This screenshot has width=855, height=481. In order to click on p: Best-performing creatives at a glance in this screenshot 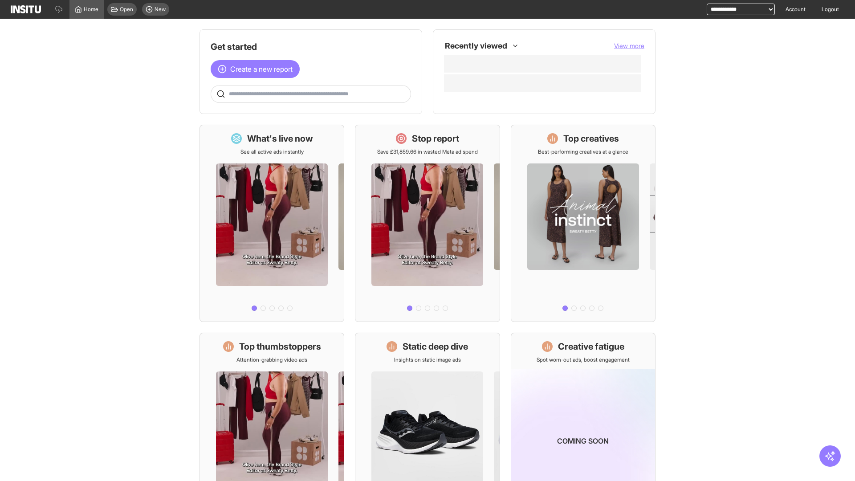, I will do `click(583, 152)`.